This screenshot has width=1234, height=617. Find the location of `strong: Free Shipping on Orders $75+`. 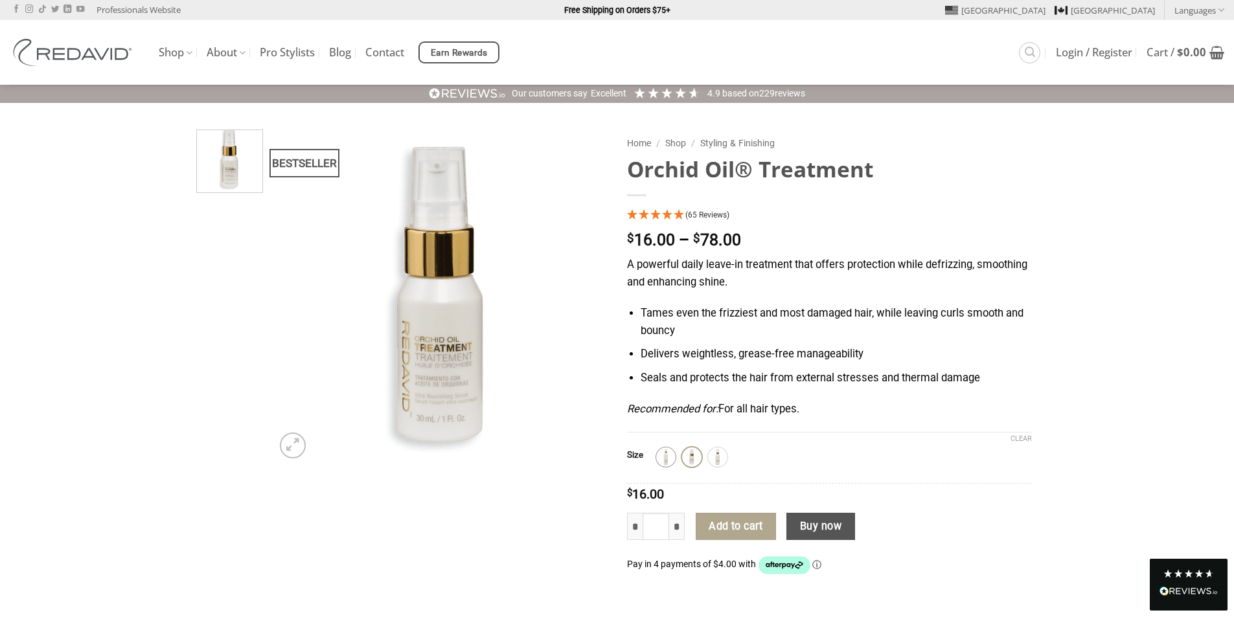

strong: Free Shipping on Orders $75+ is located at coordinates (617, 10).